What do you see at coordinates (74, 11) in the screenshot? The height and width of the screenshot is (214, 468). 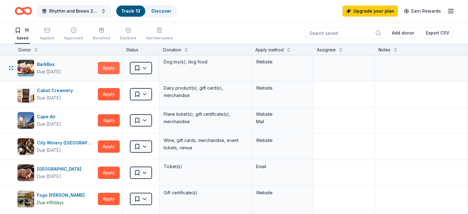 I see `span: Rhythm and Brews 2025` at bounding box center [74, 11].